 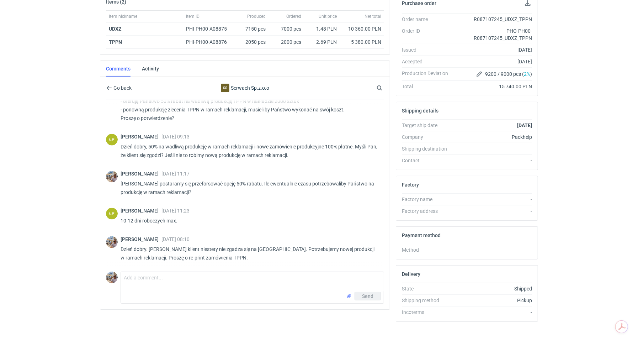 What do you see at coordinates (115, 42) in the screenshot?
I see `a: TPPN` at bounding box center [115, 42].